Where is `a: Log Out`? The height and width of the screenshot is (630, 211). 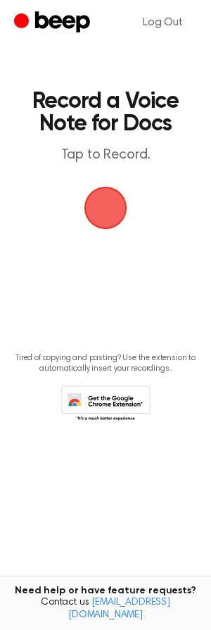 a: Log Out is located at coordinates (163, 23).